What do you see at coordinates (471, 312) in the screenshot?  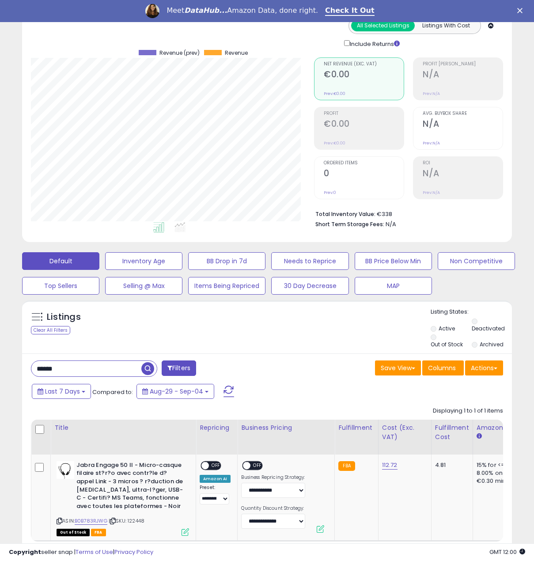 I see `p: Listing States:` at bounding box center [471, 312].